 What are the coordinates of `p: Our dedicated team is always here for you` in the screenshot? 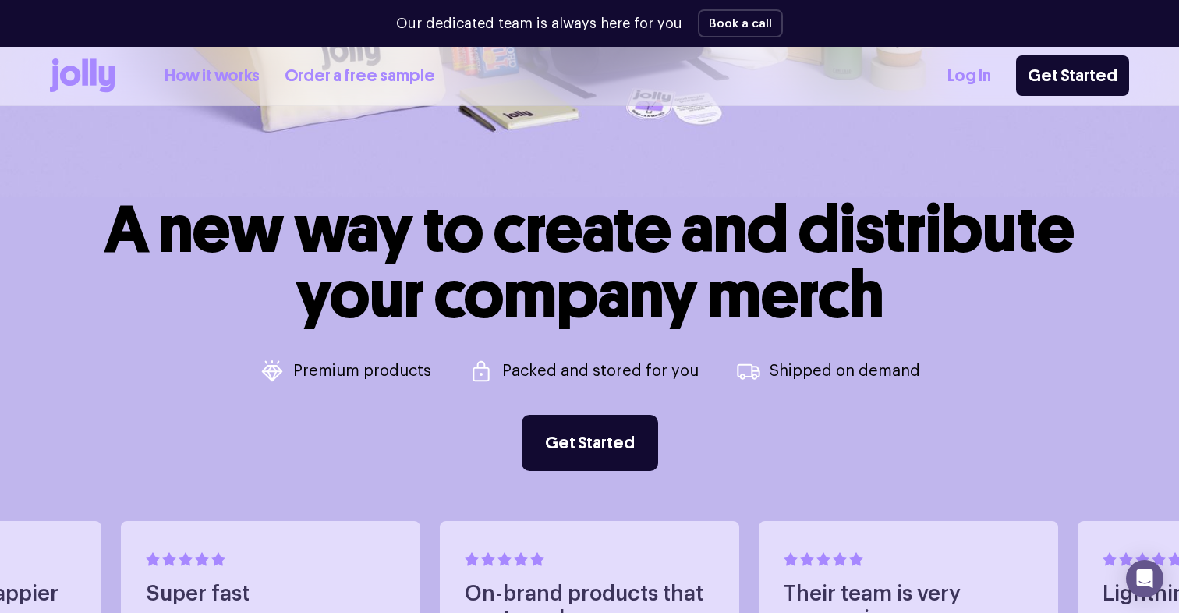 It's located at (539, 23).